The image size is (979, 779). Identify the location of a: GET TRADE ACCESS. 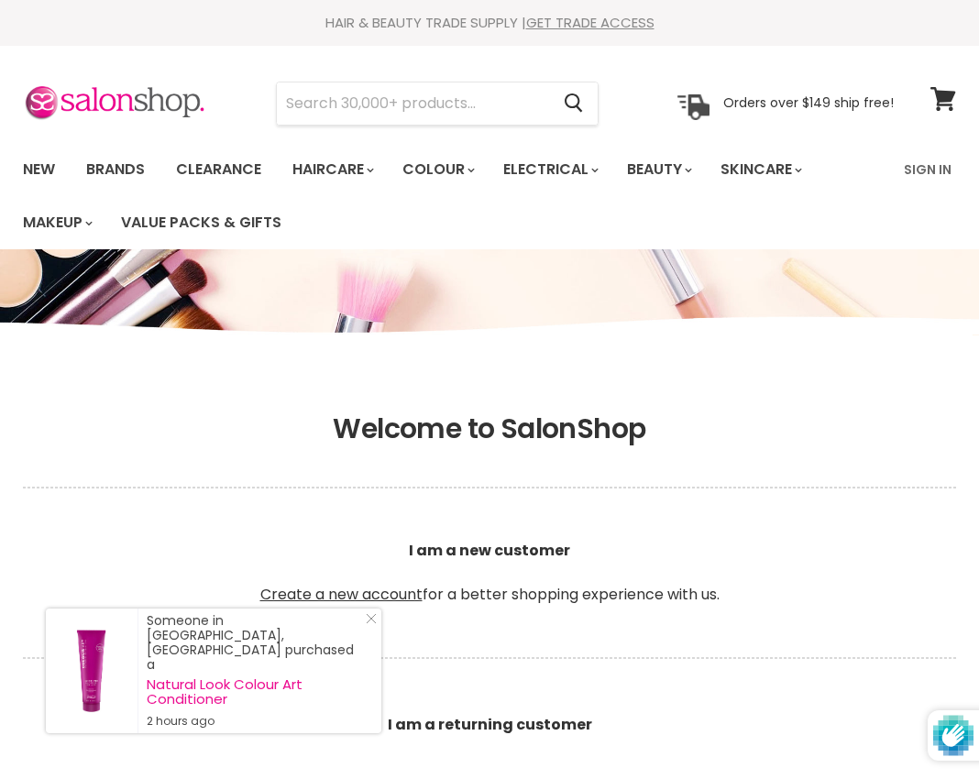
(590, 22).